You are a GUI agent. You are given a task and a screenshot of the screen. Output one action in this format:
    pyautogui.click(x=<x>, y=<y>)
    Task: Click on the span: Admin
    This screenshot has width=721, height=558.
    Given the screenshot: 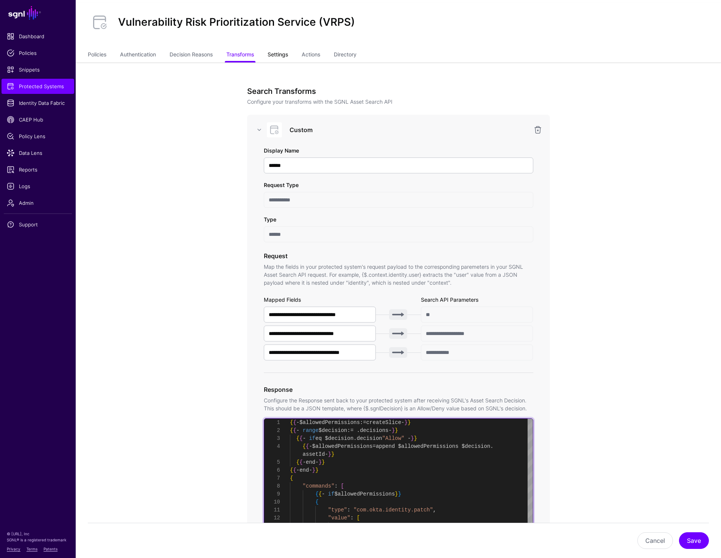 What is the action you would take?
    pyautogui.click(x=38, y=203)
    